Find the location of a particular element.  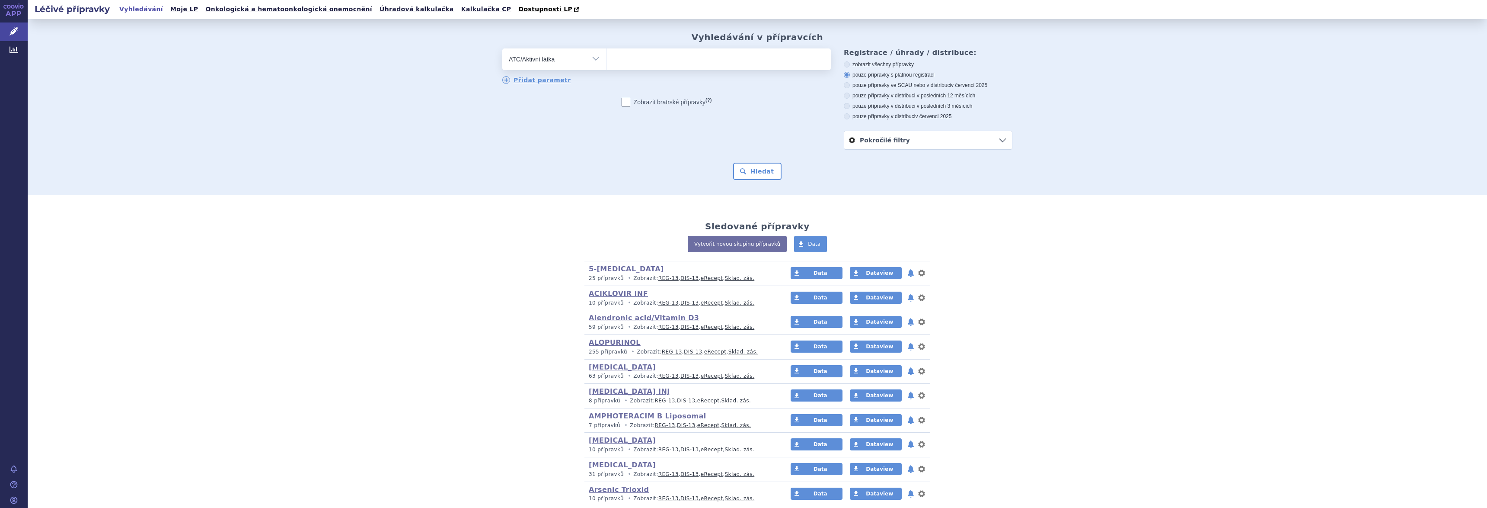

label: pouze přípravky v distribuci v posledních 12 měsících is located at coordinates (928, 96).